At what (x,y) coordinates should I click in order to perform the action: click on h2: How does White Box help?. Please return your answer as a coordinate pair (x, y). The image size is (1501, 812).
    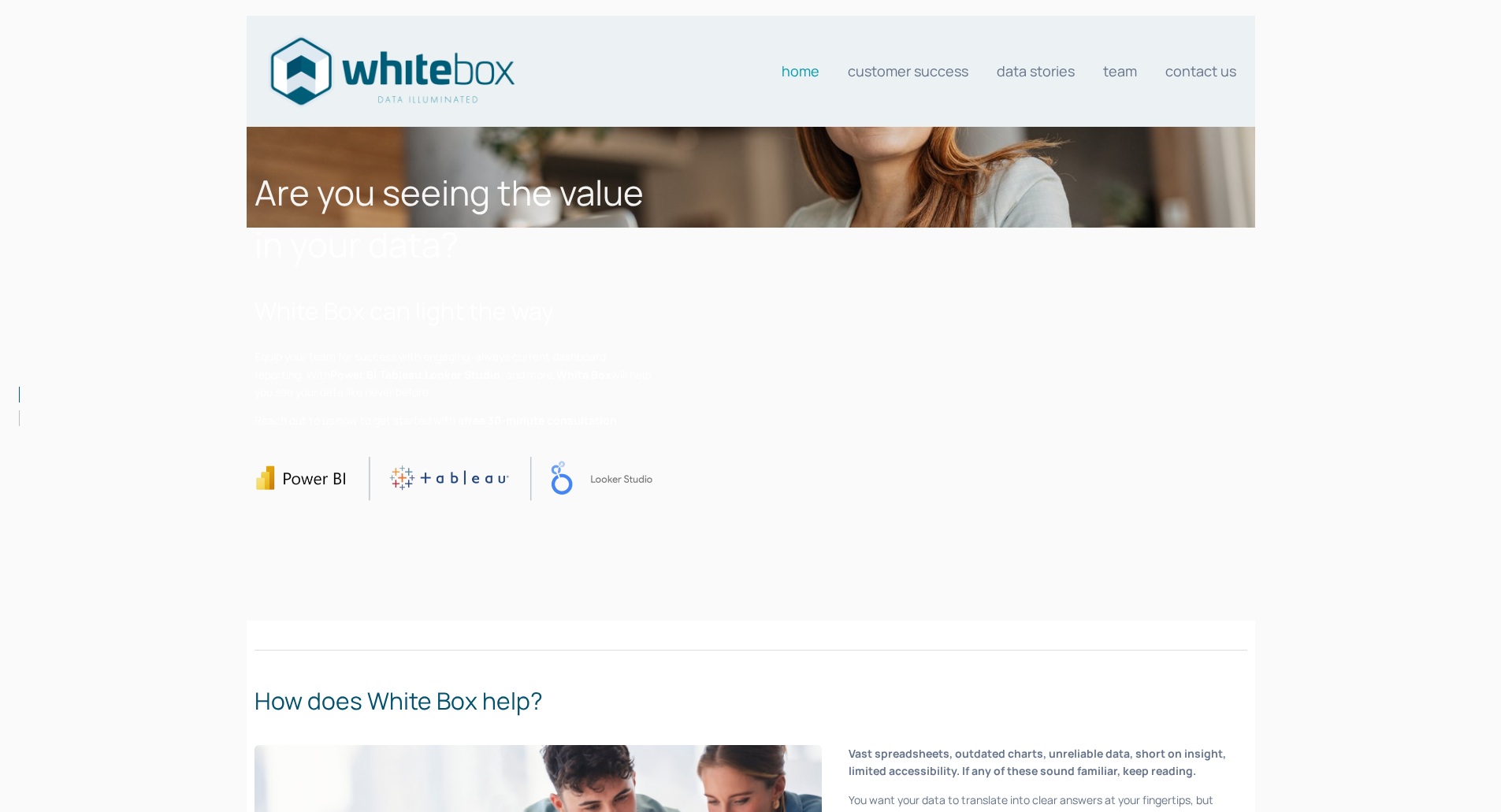
    Looking at the image, I should click on (750, 700).